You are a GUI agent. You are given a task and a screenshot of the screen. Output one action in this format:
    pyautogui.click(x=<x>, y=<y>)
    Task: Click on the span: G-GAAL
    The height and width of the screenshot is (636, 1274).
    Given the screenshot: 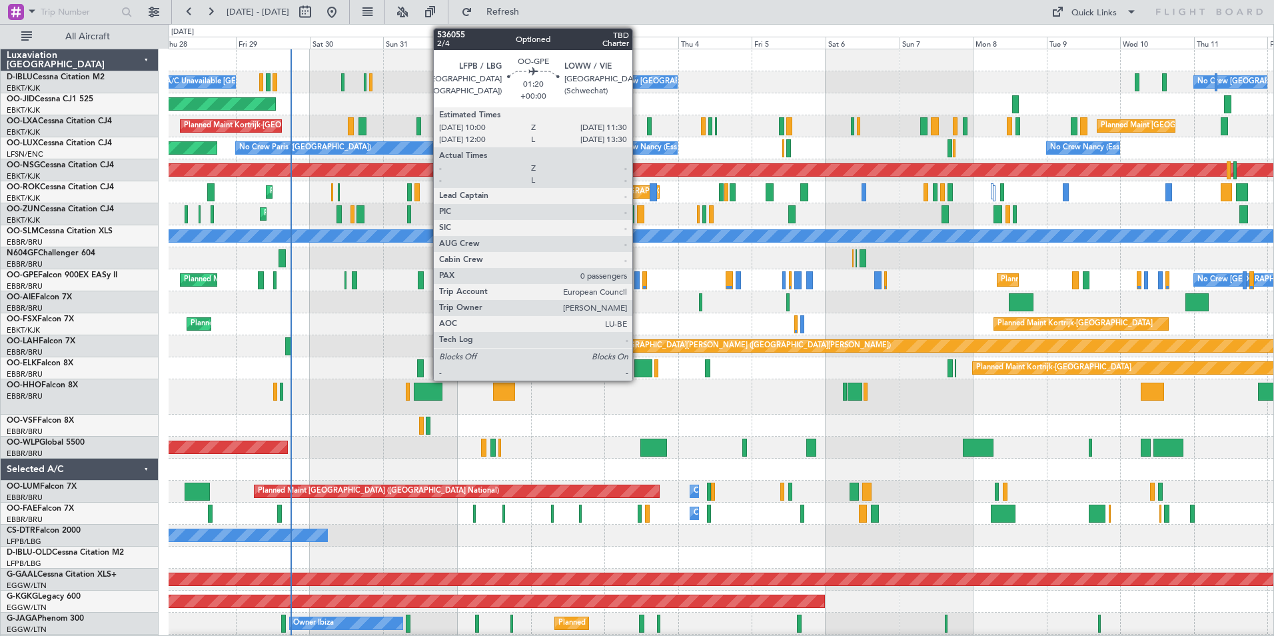 What is the action you would take?
    pyautogui.click(x=22, y=574)
    